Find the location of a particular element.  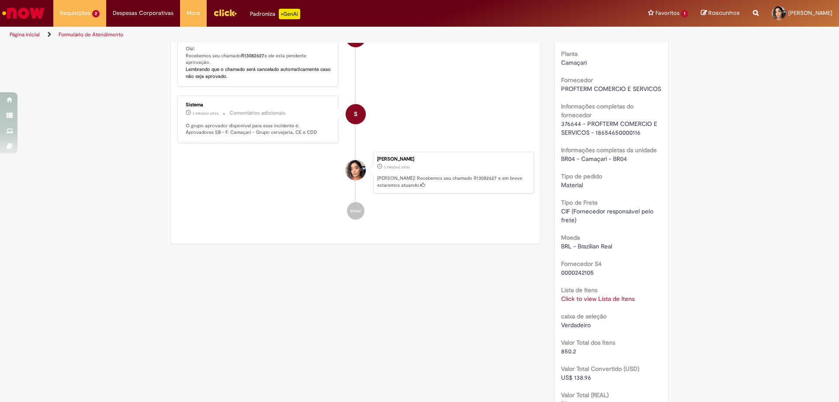

b: Lista de Itens is located at coordinates (579, 290).